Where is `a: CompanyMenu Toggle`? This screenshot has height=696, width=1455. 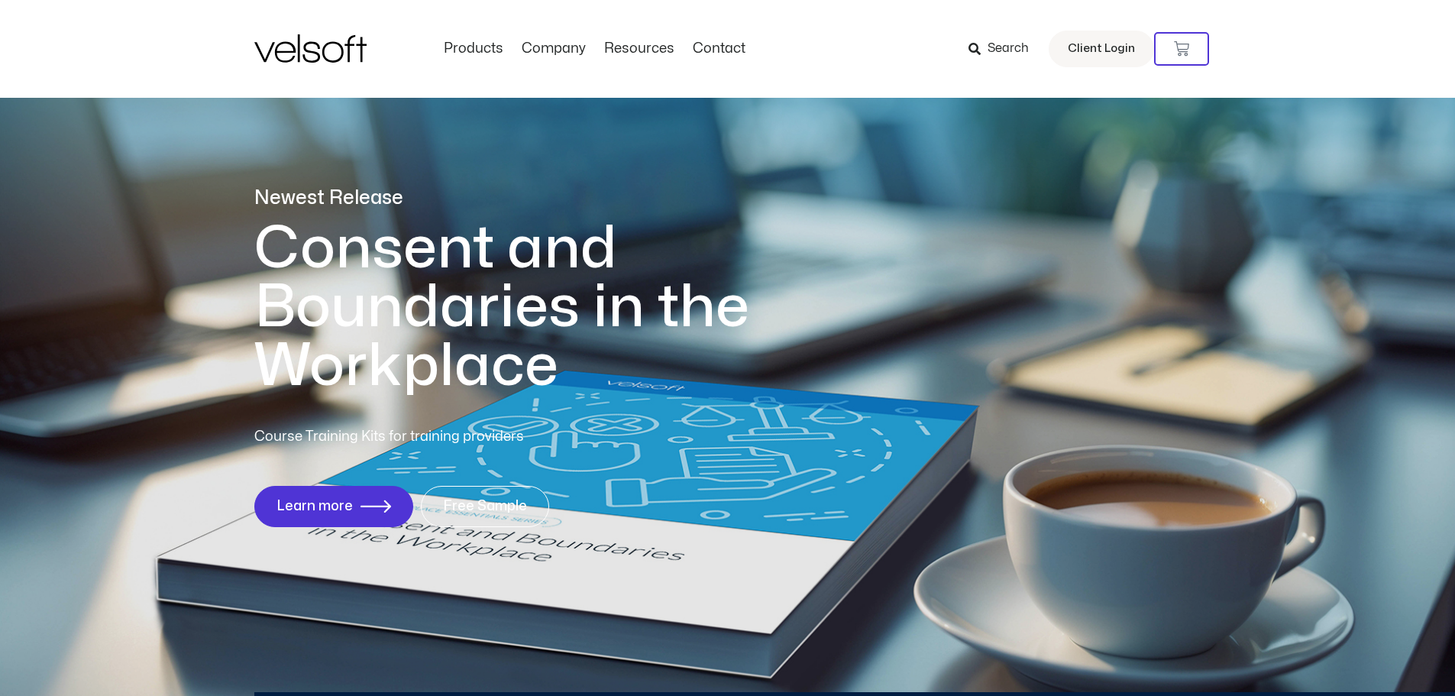
a: CompanyMenu Toggle is located at coordinates (554, 49).